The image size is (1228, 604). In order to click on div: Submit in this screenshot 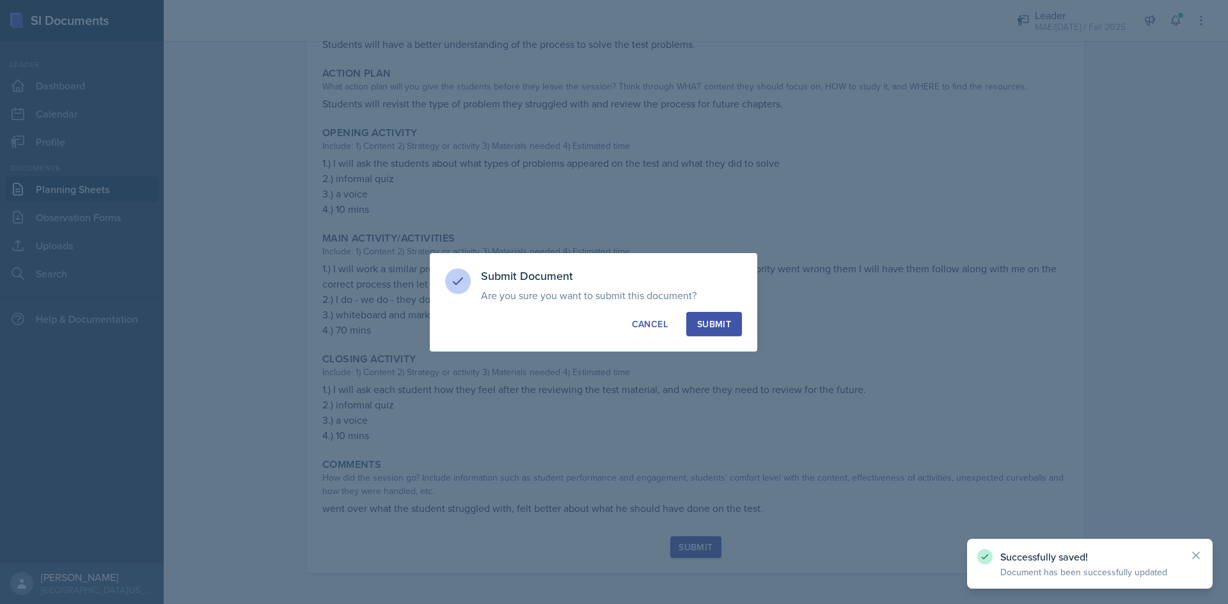, I will do `click(714, 324)`.